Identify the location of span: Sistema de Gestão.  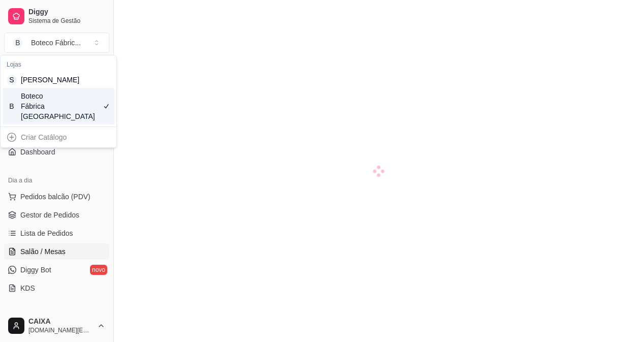
(67, 21).